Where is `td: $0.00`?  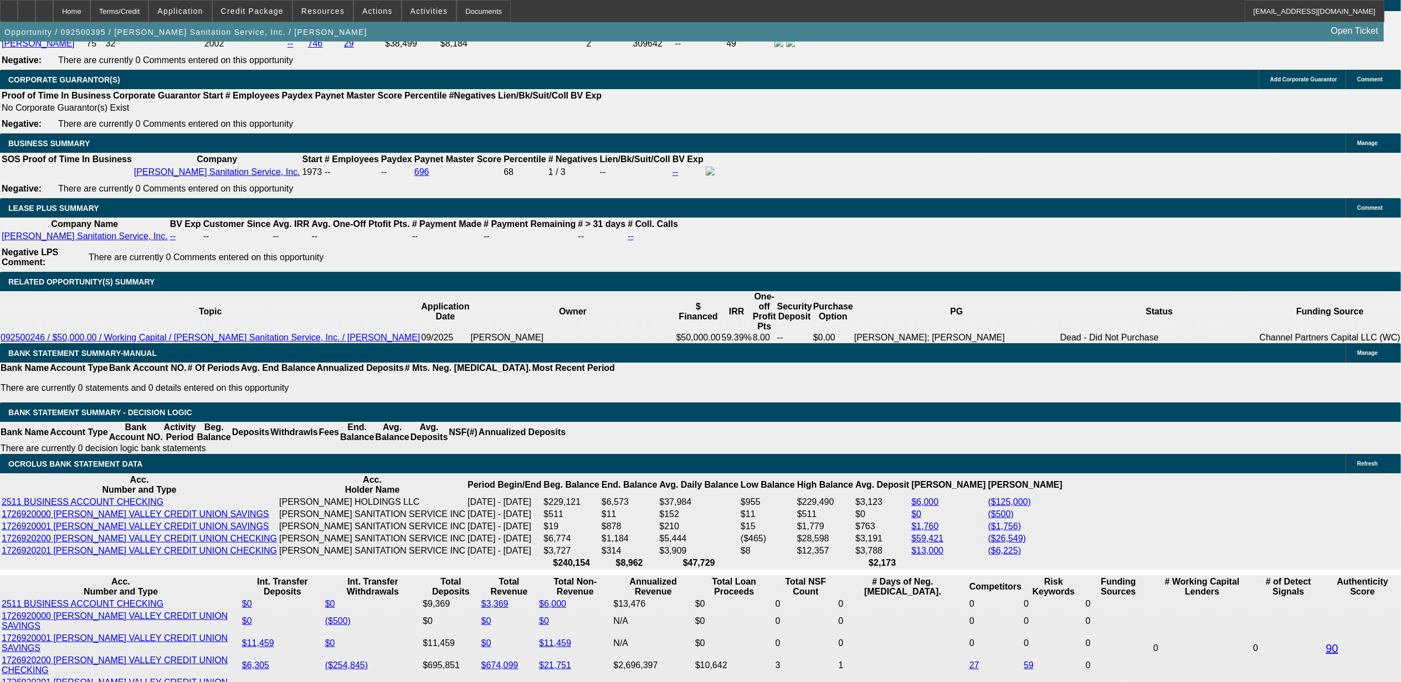
td: $0.00 is located at coordinates (833, 338).